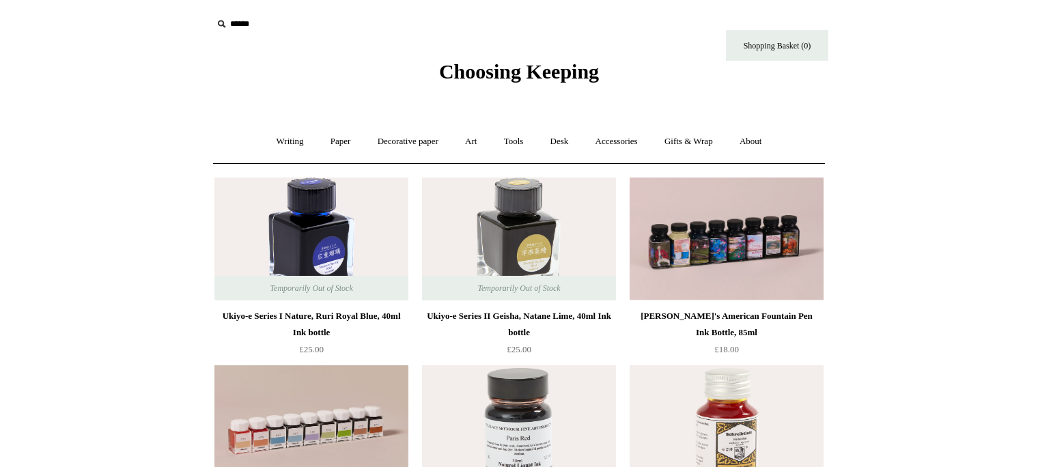 The width and height of the screenshot is (1038, 467). What do you see at coordinates (311, 336) in the screenshot?
I see `a: Ukiyo-e Series I Nature, Ruri Royal Blue, 40ml Ink bottle £25.00` at bounding box center [311, 336].